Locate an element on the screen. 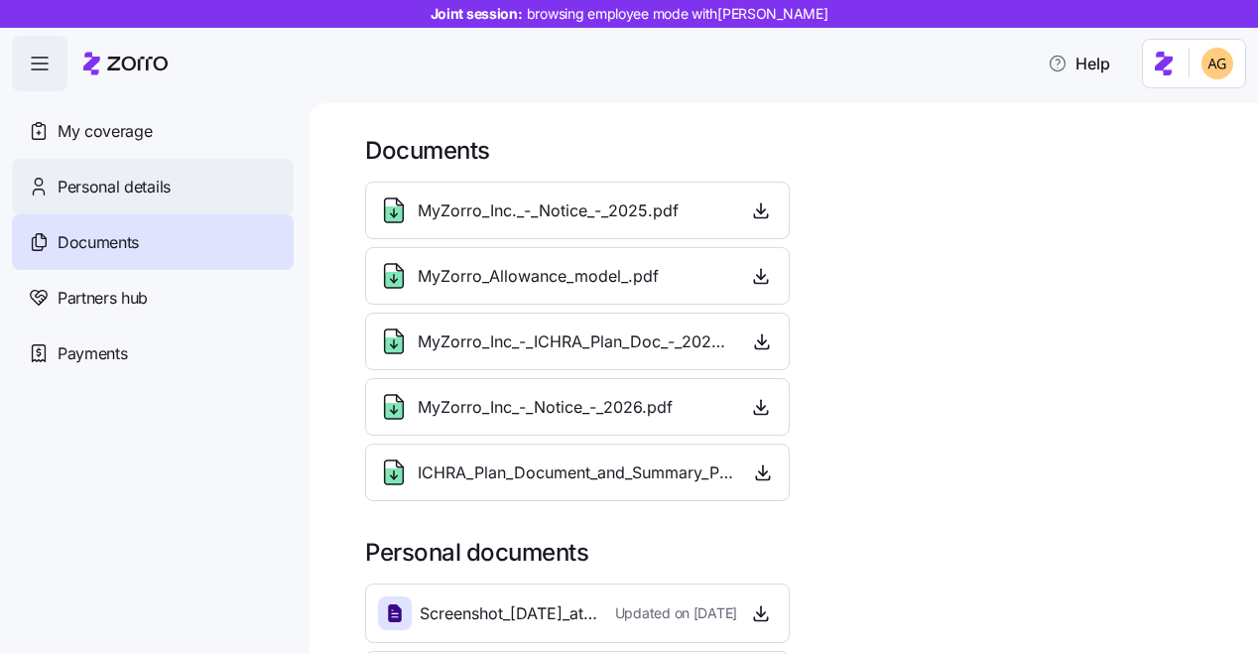 Image resolution: width=1258 pixels, height=654 pixels. h1: Documents is located at coordinates (798, 150).